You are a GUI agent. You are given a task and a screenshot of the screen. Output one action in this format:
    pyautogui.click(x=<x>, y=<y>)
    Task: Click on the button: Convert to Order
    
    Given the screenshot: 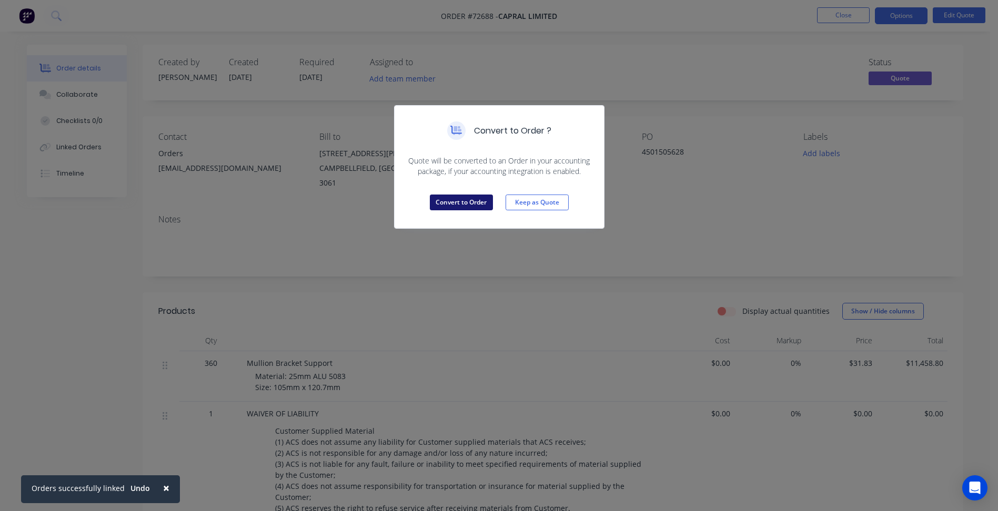 What is the action you would take?
    pyautogui.click(x=461, y=202)
    